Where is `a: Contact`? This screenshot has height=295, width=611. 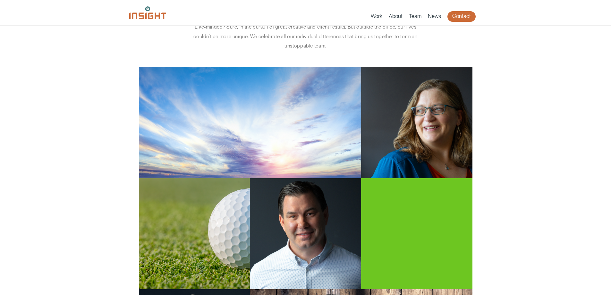
a: Contact is located at coordinates (461, 16).